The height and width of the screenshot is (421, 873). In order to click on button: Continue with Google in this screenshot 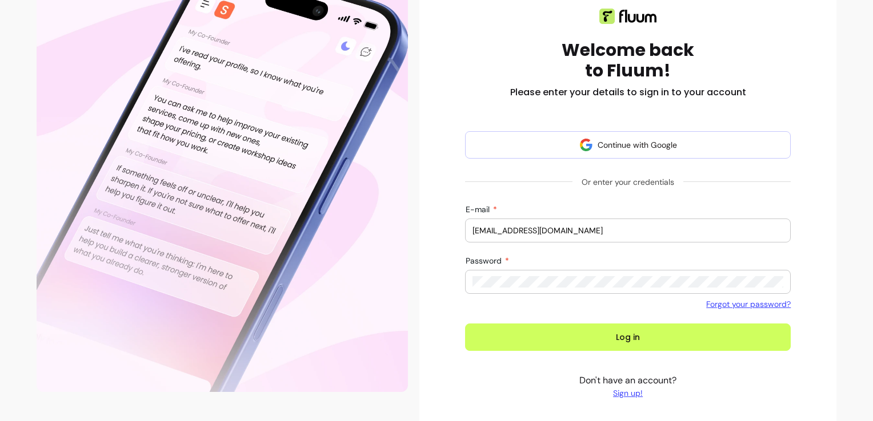, I will do `click(628, 145)`.